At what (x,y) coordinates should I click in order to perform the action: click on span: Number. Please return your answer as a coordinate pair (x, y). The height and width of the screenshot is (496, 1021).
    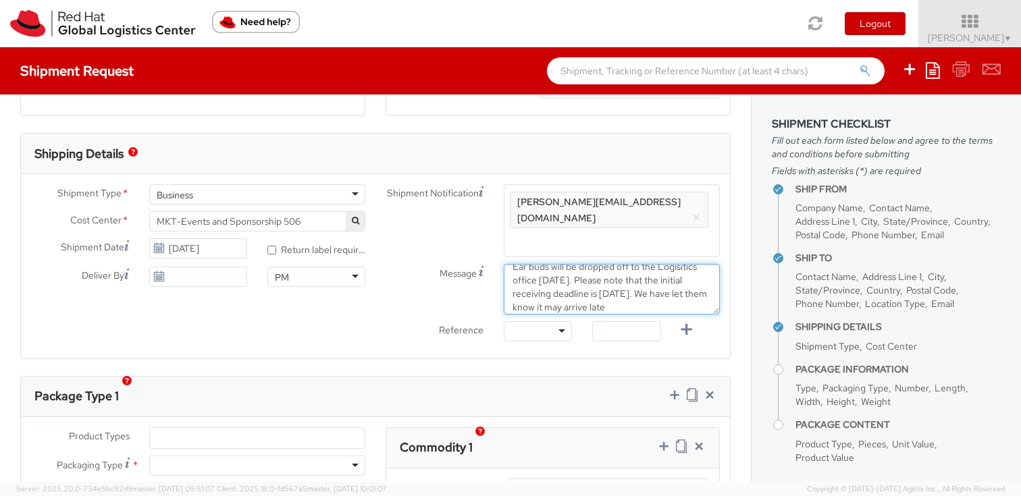
    Looking at the image, I should click on (912, 388).